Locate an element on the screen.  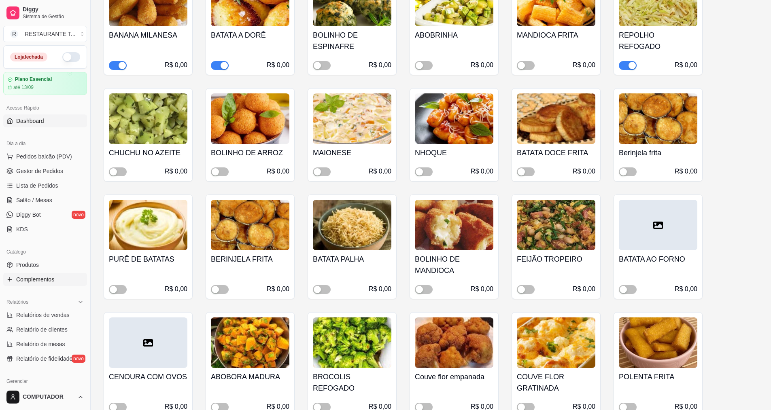
a: DiggySistema de Gestão is located at coordinates (45, 13).